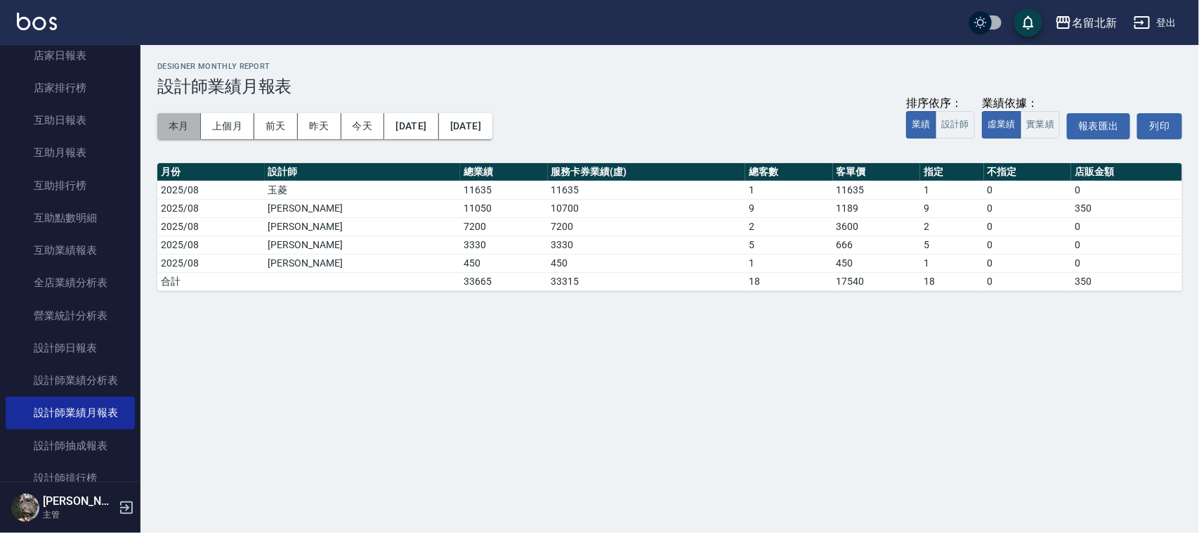  Describe the element at coordinates (1155, 22) in the screenshot. I see `button: 登出` at that location.